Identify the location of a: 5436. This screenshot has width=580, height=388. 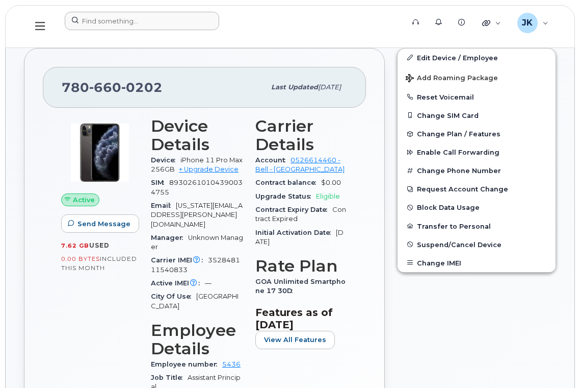
(232, 364).